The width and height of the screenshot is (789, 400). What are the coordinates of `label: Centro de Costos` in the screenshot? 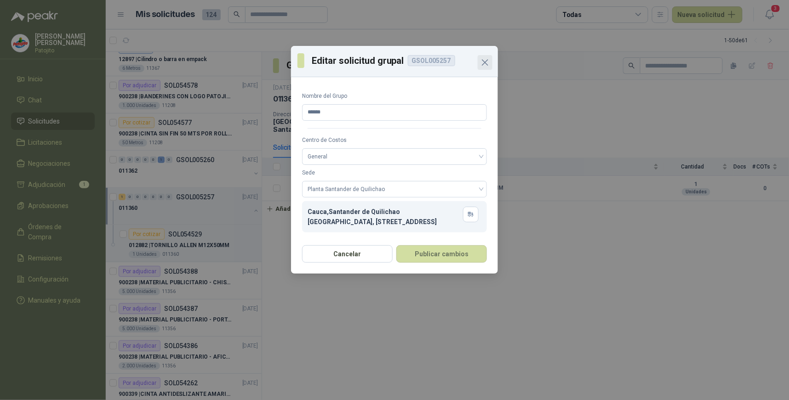 It's located at (394, 140).